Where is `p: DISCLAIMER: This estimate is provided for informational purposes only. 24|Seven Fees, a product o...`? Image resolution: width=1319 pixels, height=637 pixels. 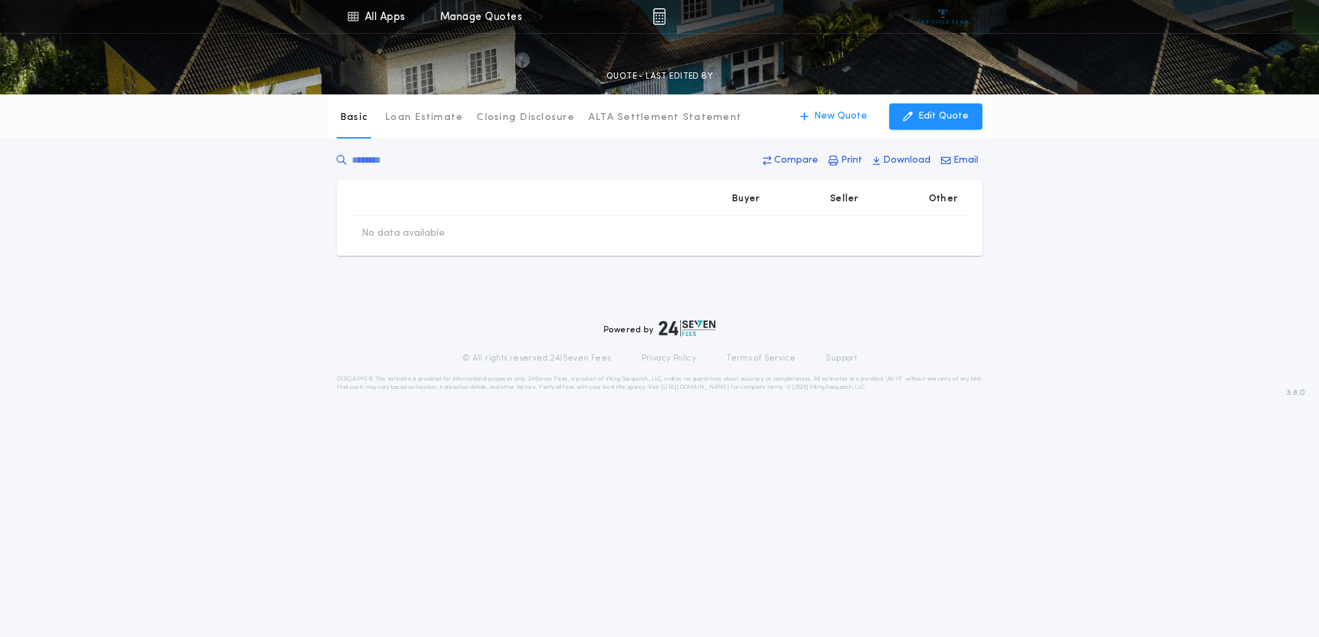
p: DISCLAIMER: This estimate is provided for informational purposes only. 24|Seven Fees, a product o... is located at coordinates (659, 384).